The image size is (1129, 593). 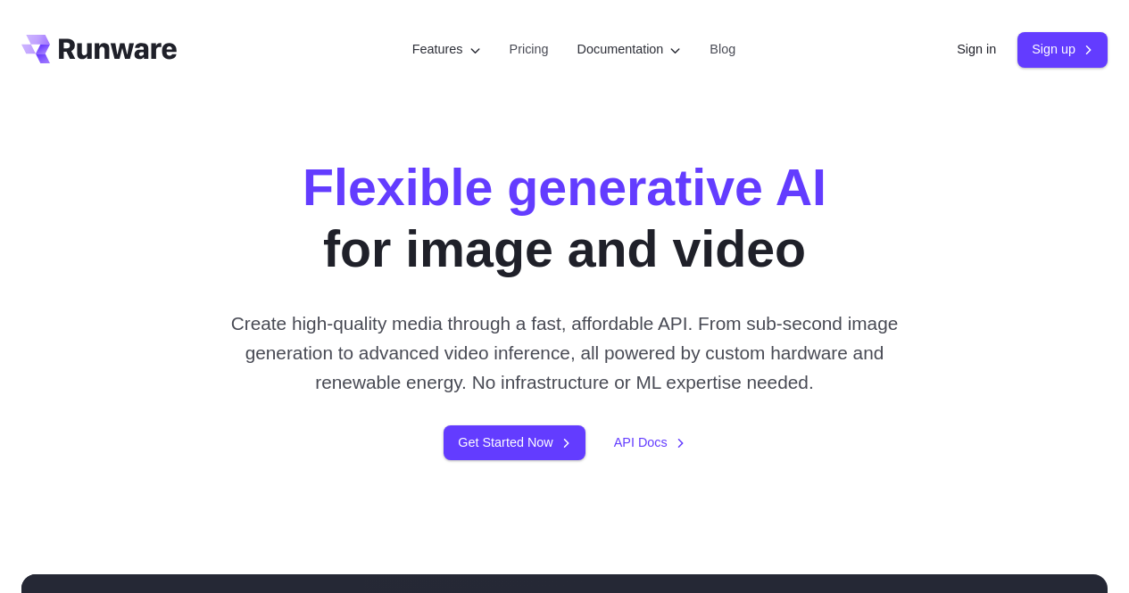 I want to click on a: Sign up, so click(x=1062, y=49).